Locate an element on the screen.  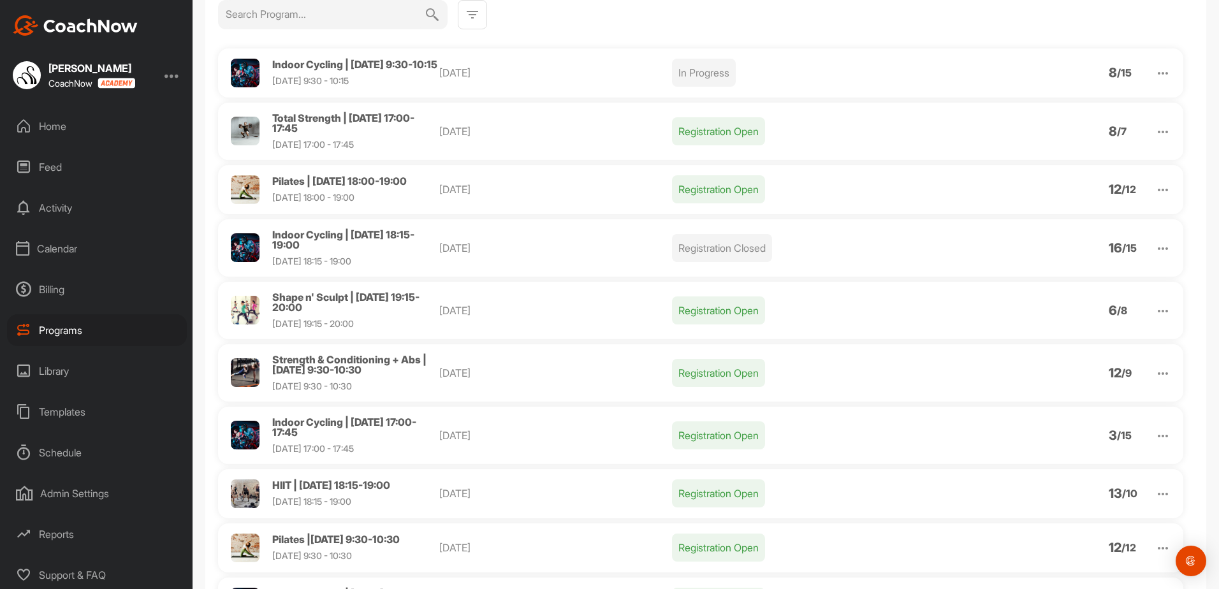
p: 13 is located at coordinates (1115, 493).